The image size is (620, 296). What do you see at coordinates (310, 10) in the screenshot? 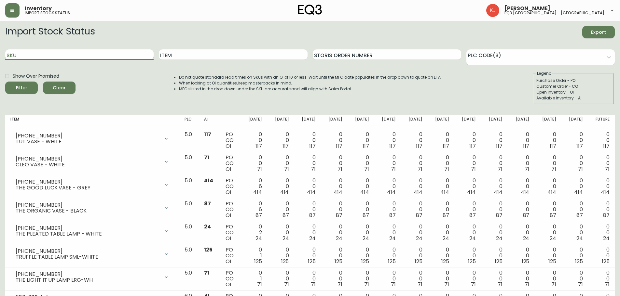
I see `img: logo` at bounding box center [310, 10].